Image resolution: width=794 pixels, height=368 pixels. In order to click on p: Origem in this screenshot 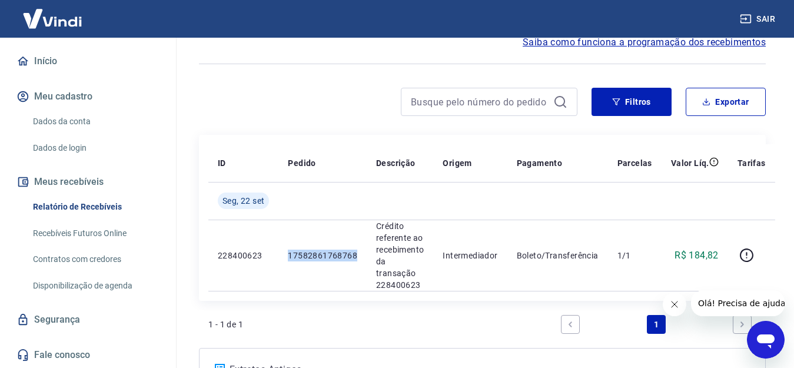, I will do `click(457, 163)`.